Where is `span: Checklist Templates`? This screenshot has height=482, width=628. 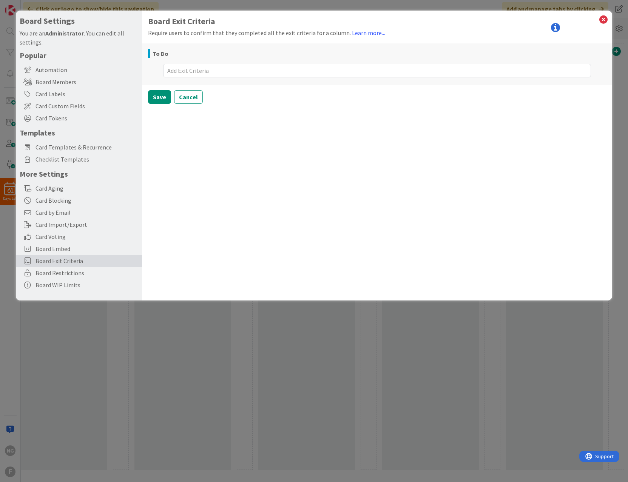 span: Checklist Templates is located at coordinates (87, 159).